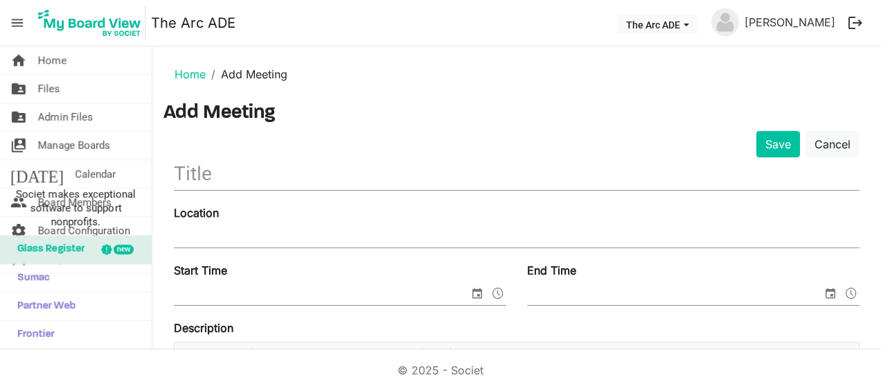  What do you see at coordinates (19, 60) in the screenshot?
I see `span: home` at bounding box center [19, 60].